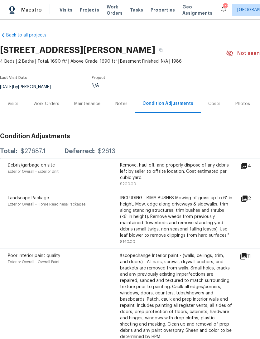  I want to click on div: N/A, so click(152, 86).